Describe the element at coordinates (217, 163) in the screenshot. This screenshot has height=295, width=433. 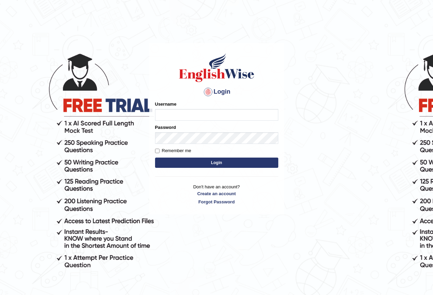
I see `button: Login` at that location.